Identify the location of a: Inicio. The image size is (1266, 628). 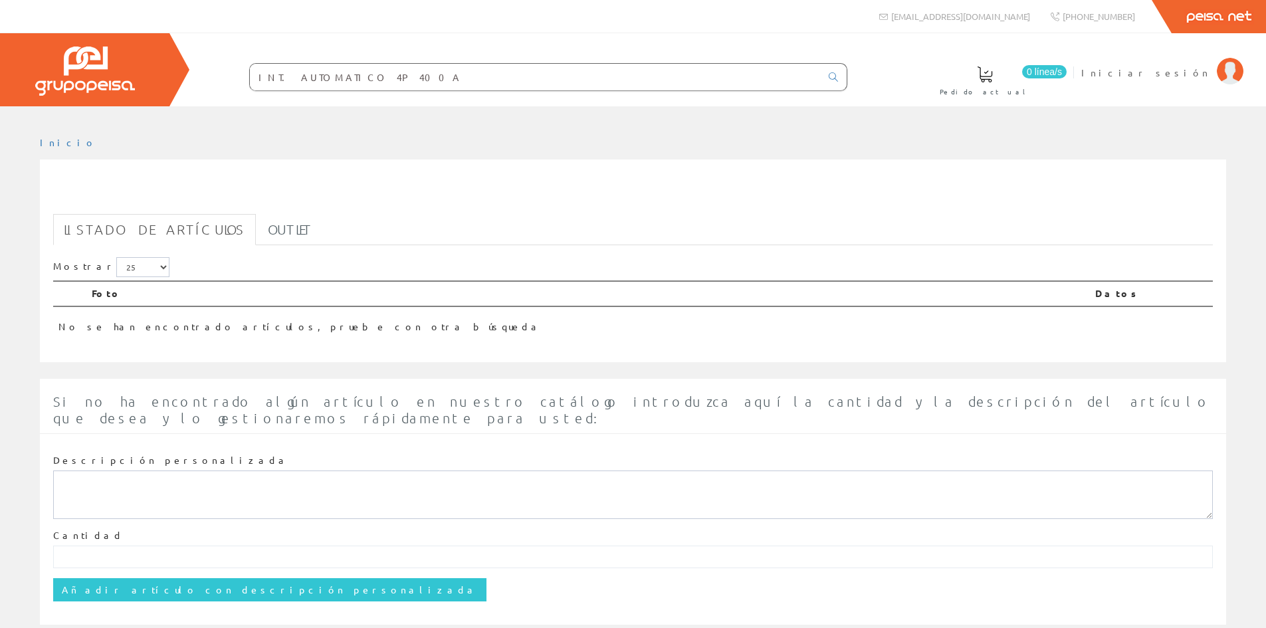
(68, 142).